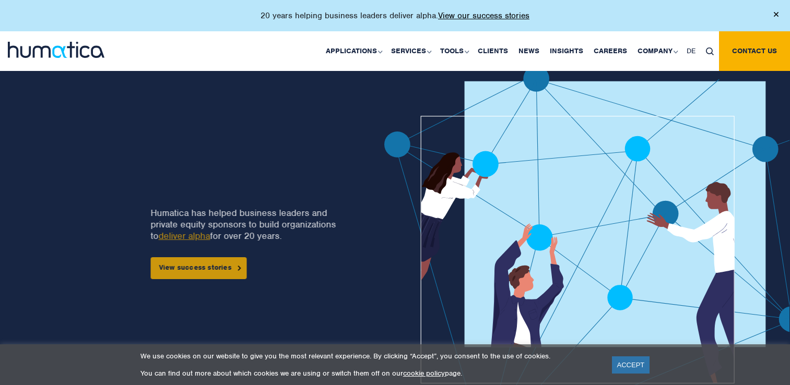 This screenshot has width=790, height=385. I want to click on span: DE, so click(691, 51).